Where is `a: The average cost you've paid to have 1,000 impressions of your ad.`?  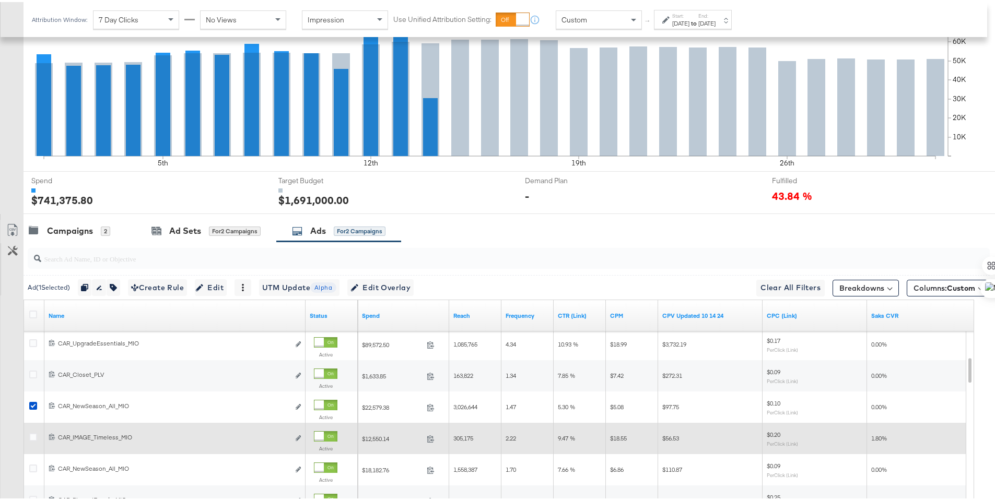 a: The average cost you've paid to have 1,000 impressions of your ad. is located at coordinates (632, 314).